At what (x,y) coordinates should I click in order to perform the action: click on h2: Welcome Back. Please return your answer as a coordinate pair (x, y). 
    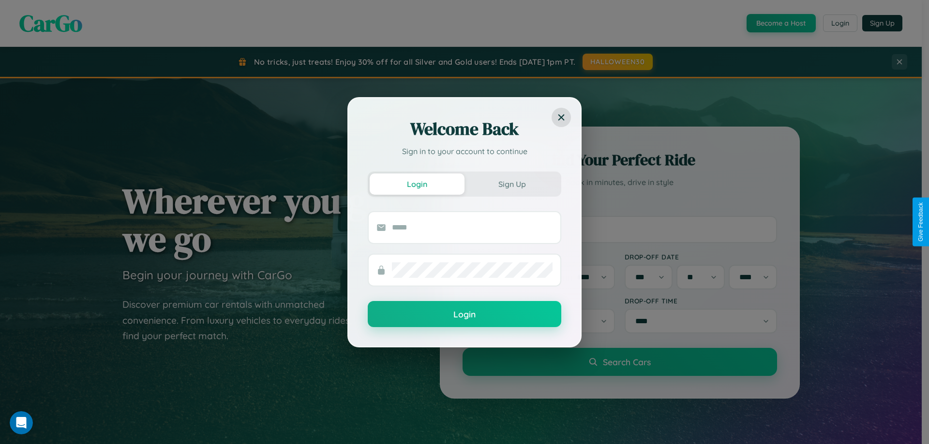
    Looking at the image, I should click on (464, 129).